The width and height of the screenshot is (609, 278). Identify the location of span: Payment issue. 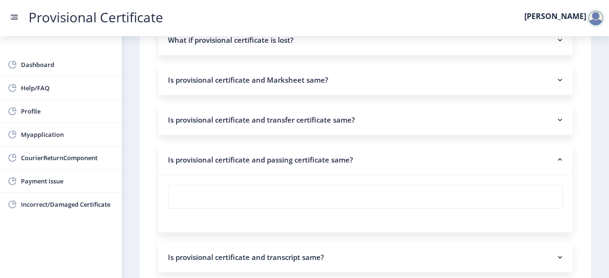
(68, 181).